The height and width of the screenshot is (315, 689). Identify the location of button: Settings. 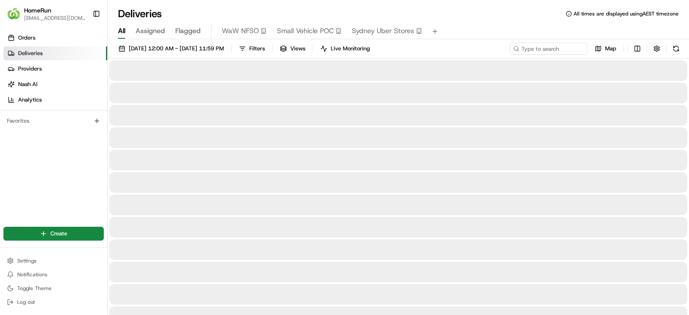
(53, 261).